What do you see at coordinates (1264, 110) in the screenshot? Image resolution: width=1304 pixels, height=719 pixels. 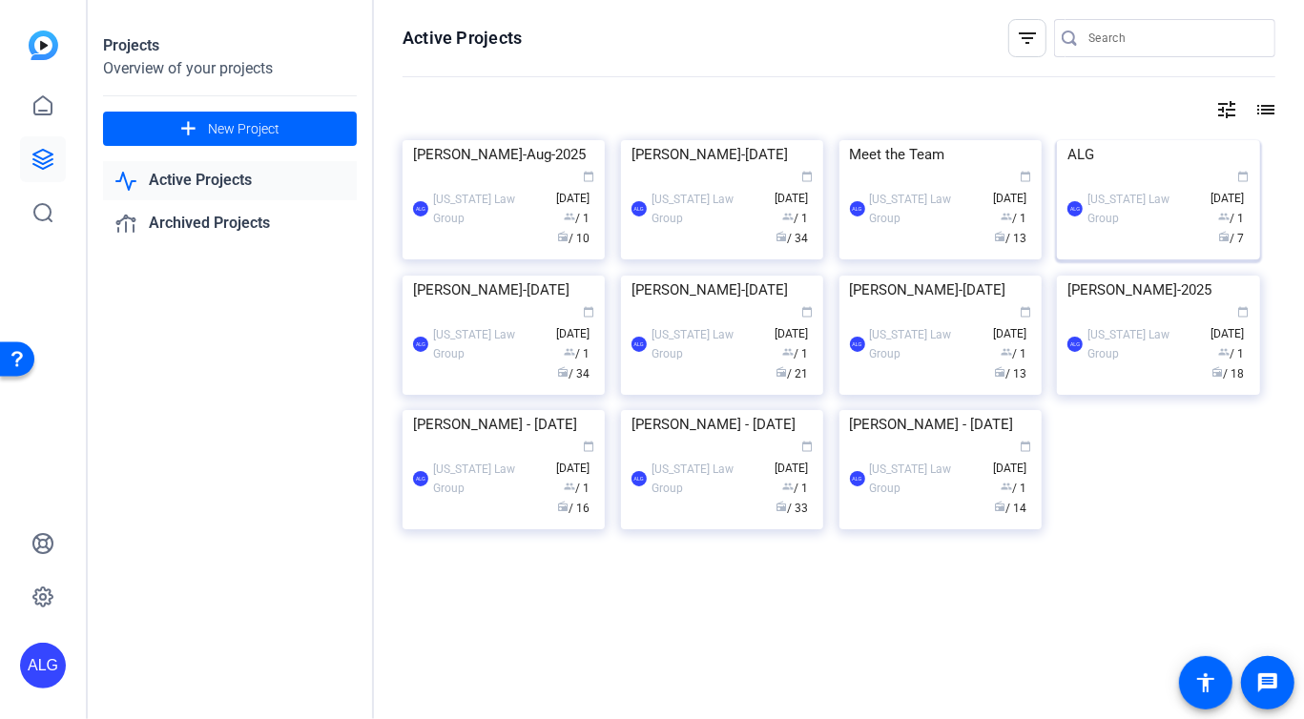 I see `mat-icon: list` at bounding box center [1264, 110].